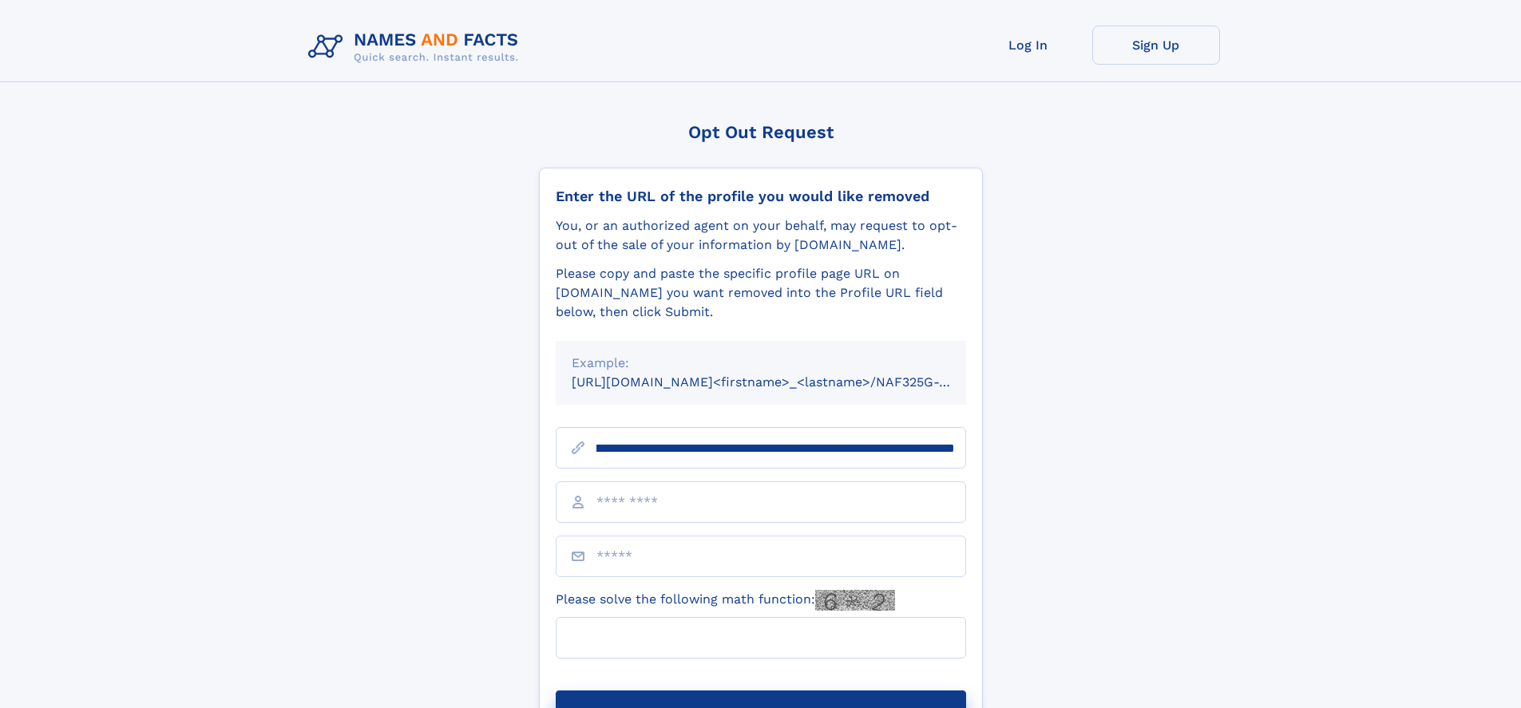 This screenshot has height=708, width=1521. Describe the element at coordinates (761, 132) in the screenshot. I see `div: Opt Out Request` at that location.